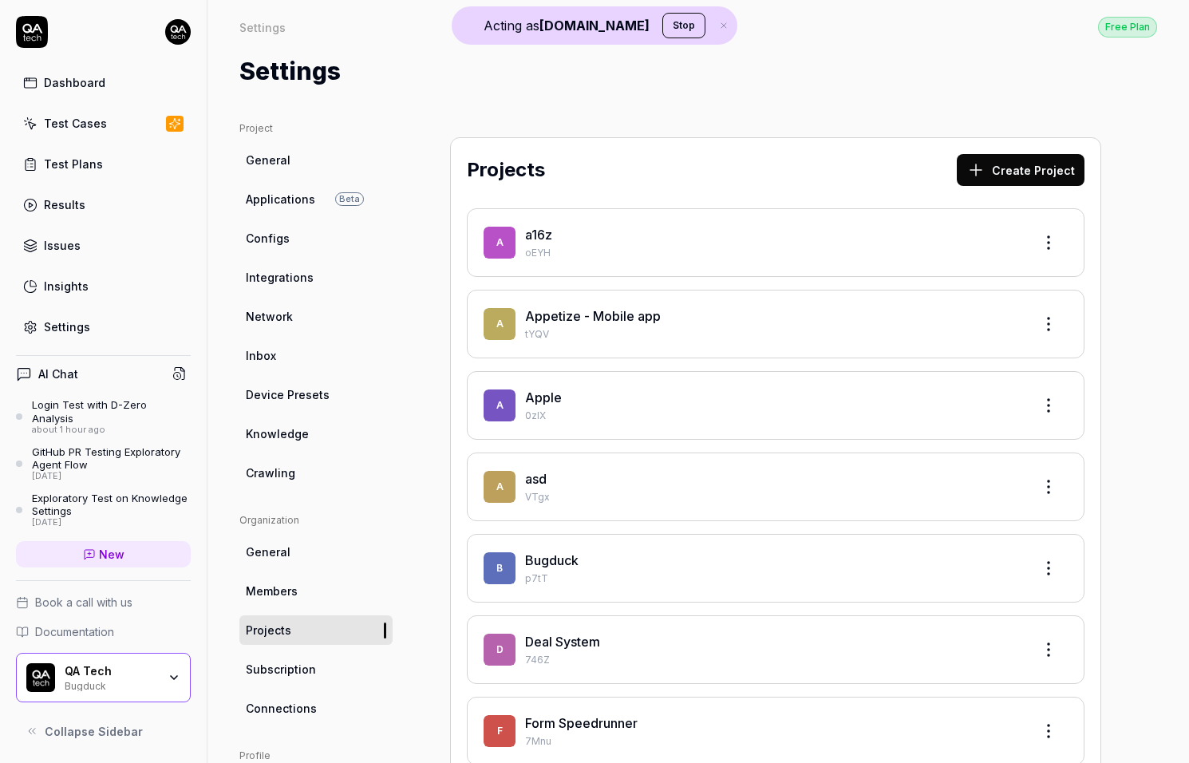 The width and height of the screenshot is (1189, 763). I want to click on div: Exploratory Test on Knowledge Settings, so click(111, 504).